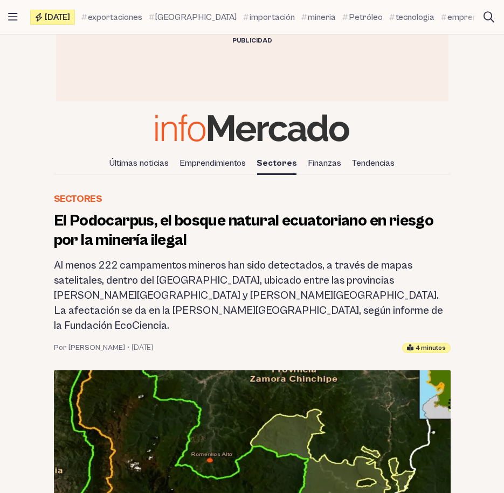  I want to click on a: exportaciones, so click(111, 17).